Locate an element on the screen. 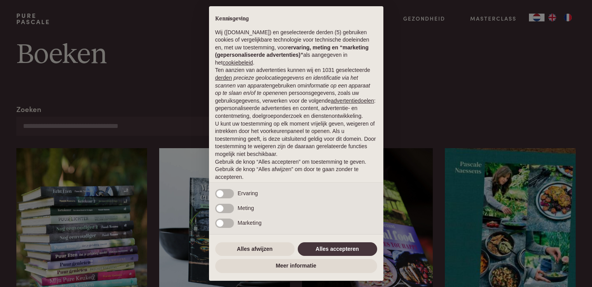 This screenshot has width=592, height=287. span: Meting is located at coordinates (246, 208).